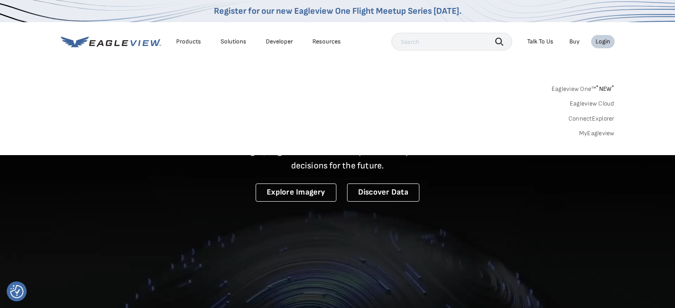 Image resolution: width=675 pixels, height=308 pixels. I want to click on img: Revisit consent button, so click(17, 292).